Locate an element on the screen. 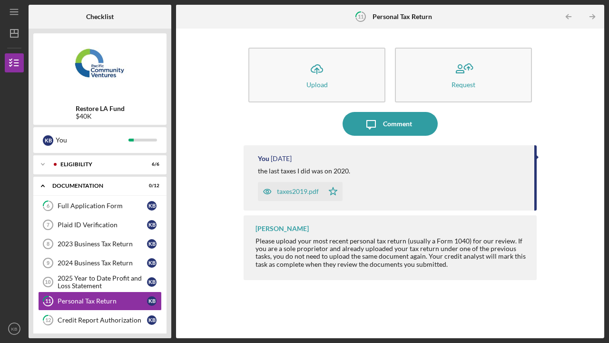 This screenshot has height=343, width=609. div: 0 / 12 is located at coordinates (151, 186).